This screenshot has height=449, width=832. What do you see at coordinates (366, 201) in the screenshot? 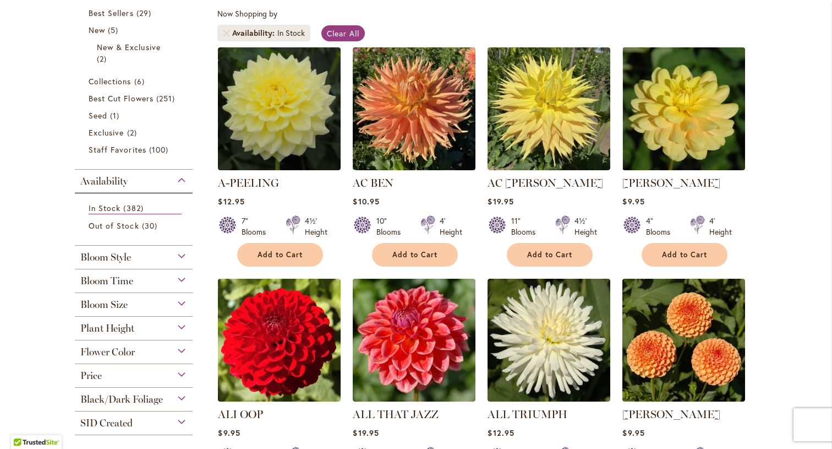
I see `span: $10.95` at bounding box center [366, 201].